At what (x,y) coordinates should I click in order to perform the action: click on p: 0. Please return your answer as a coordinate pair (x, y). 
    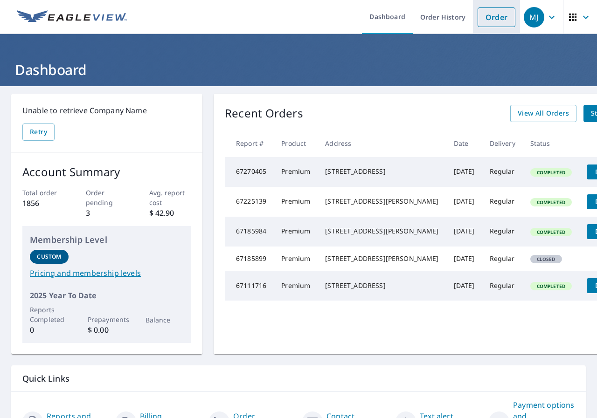
    Looking at the image, I should click on (49, 330).